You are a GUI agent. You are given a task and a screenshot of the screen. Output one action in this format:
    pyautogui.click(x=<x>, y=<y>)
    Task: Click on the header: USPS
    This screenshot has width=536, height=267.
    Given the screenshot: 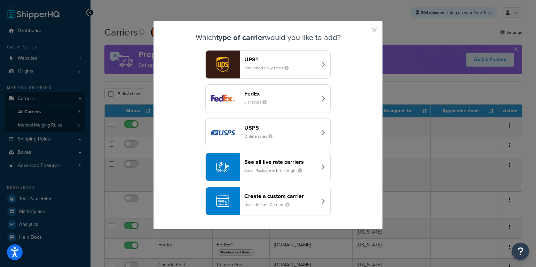 What is the action you would take?
    pyautogui.click(x=280, y=127)
    